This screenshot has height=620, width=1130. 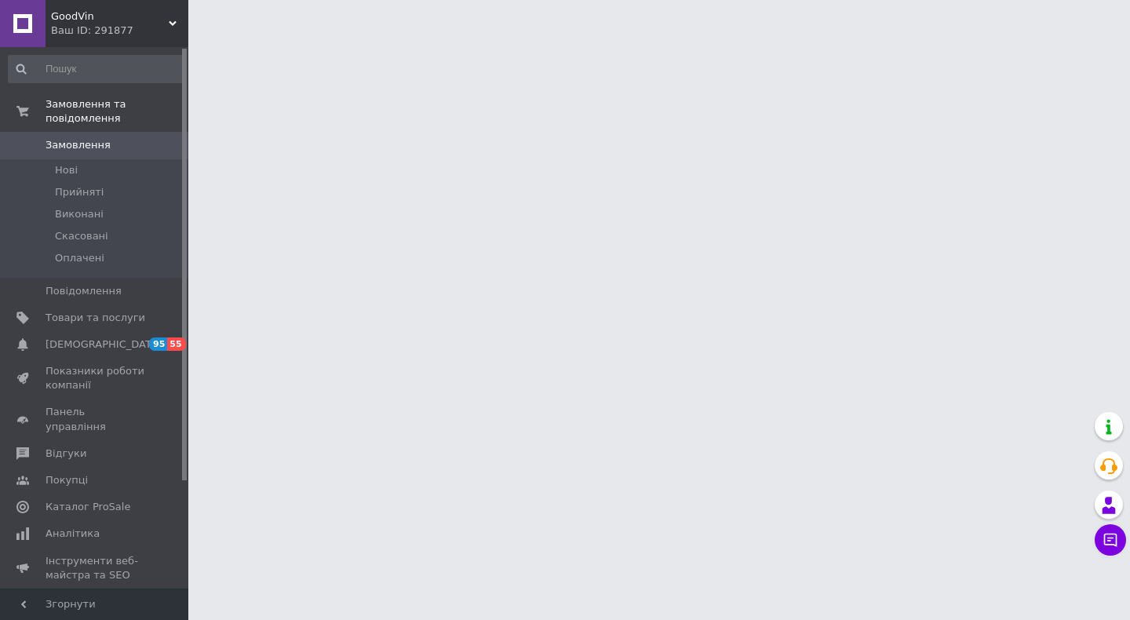 I want to click on span: Аналітика, so click(x=72, y=534).